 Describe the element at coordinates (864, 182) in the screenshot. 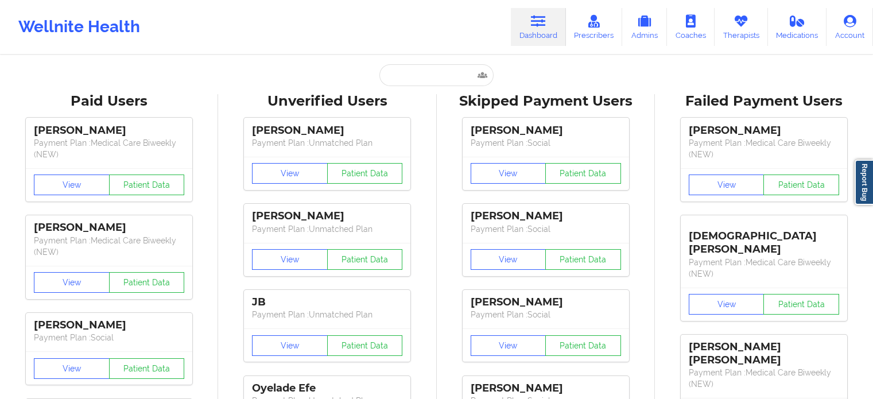

I see `a: Report Bug` at that location.